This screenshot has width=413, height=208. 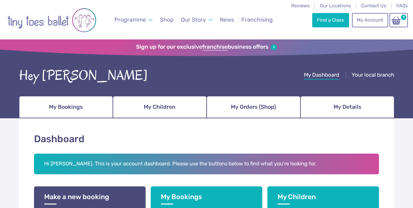 What do you see at coordinates (404, 17) in the screenshot?
I see `span: 1` at bounding box center [404, 17].